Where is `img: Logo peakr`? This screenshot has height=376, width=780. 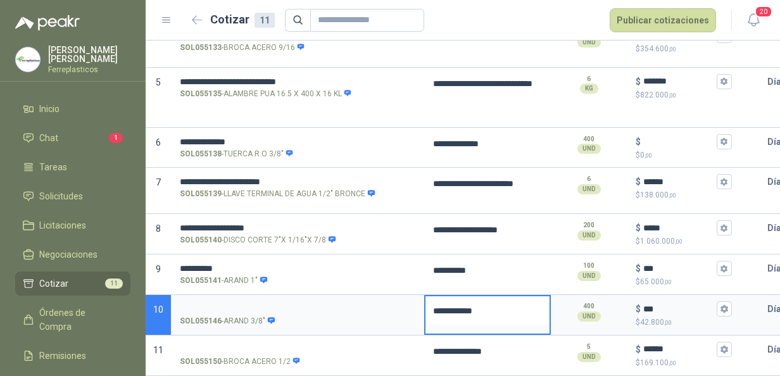
img: Logo peakr is located at coordinates (47, 23).